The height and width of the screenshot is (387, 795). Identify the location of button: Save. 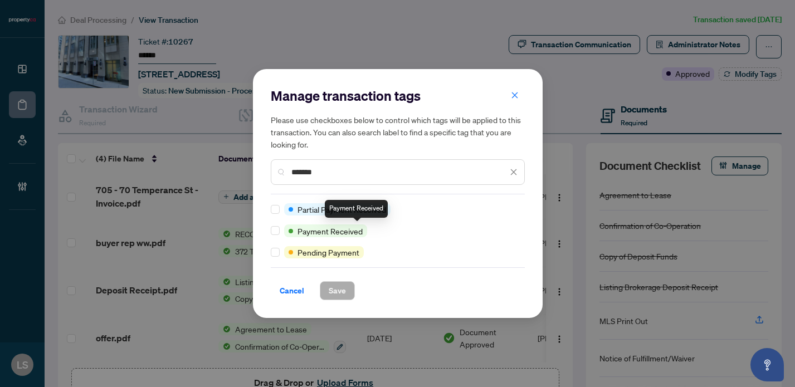
(337, 291).